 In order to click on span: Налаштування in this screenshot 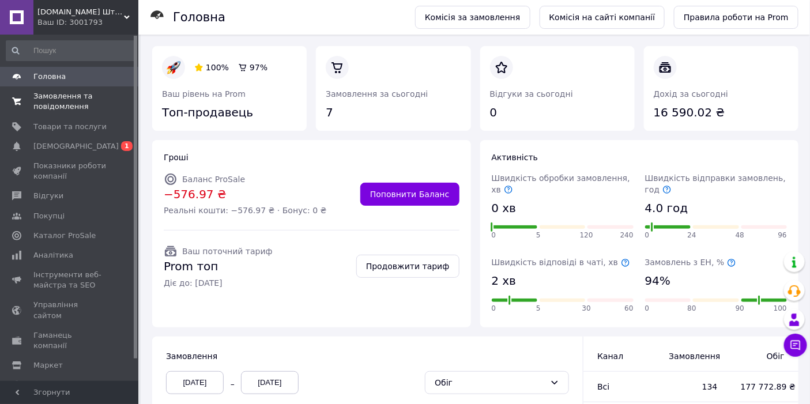, I will do `click(63, 385)`.